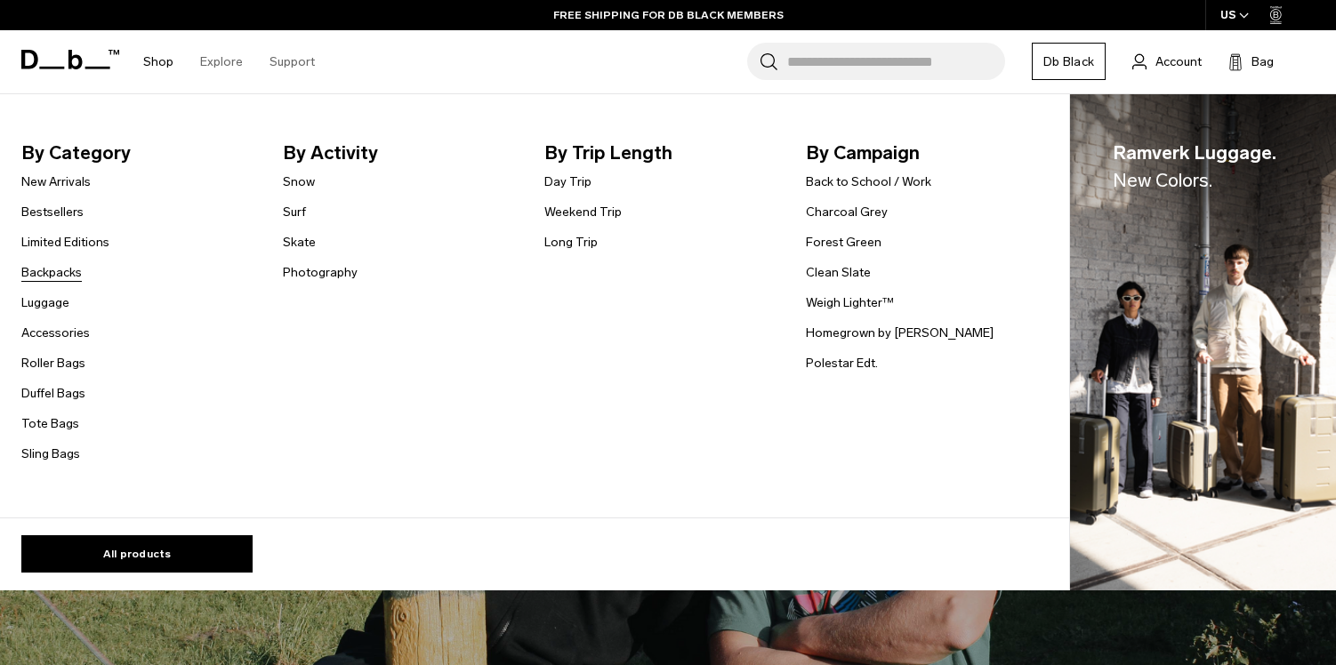 The width and height of the screenshot is (1336, 665). What do you see at coordinates (55, 333) in the screenshot?
I see `a: Accessories` at bounding box center [55, 333].